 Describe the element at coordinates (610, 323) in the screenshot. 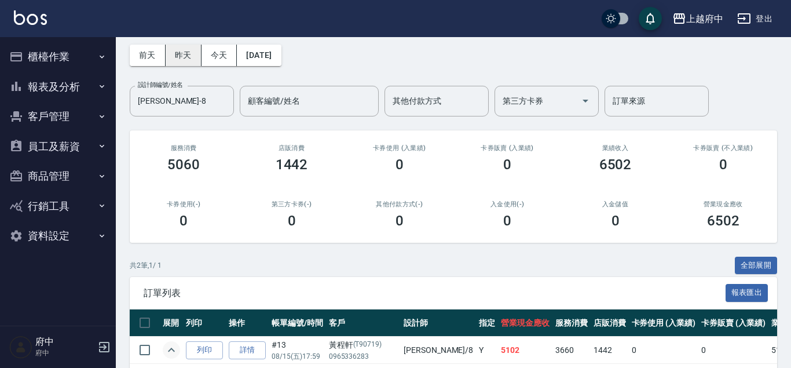

I see `th: 店販消費` at that location.